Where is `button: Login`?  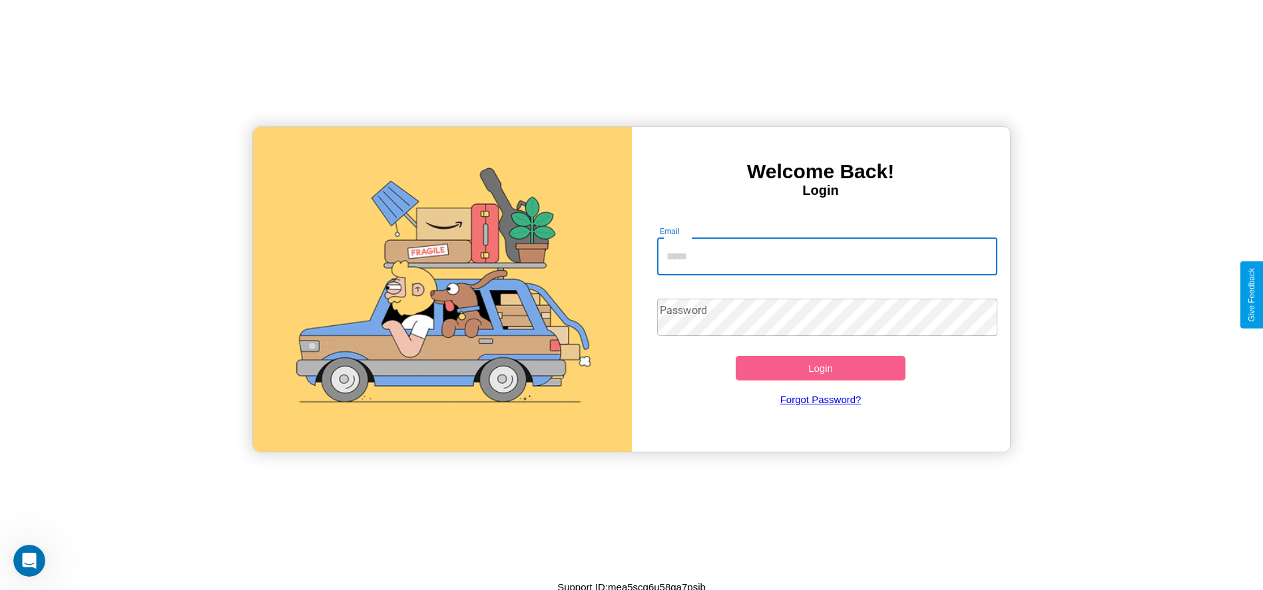 button: Login is located at coordinates (821, 368).